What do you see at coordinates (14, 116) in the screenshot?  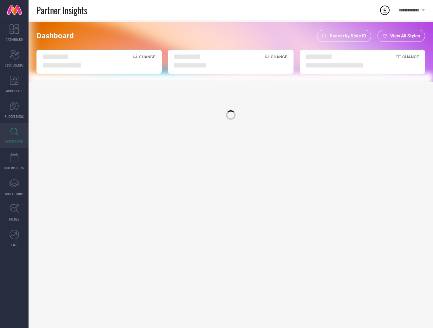 I see `span: SUGGESTIONS` at bounding box center [14, 116].